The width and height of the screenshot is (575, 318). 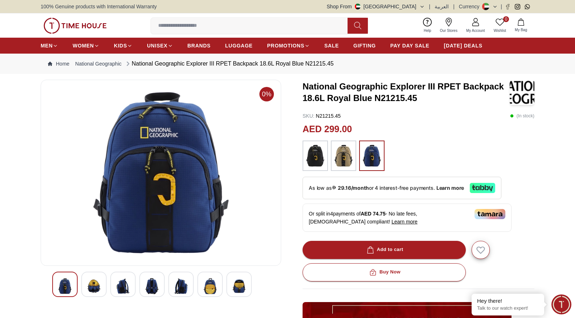 What do you see at coordinates (160, 46) in the screenshot?
I see `a: UNISEX` at bounding box center [160, 46].